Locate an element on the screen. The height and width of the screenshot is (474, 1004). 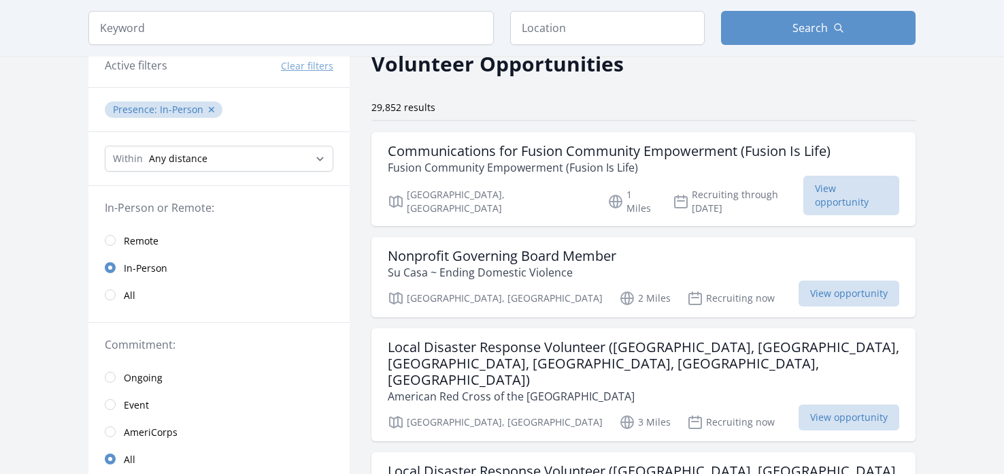
a: In-Person is located at coordinates (219, 267).